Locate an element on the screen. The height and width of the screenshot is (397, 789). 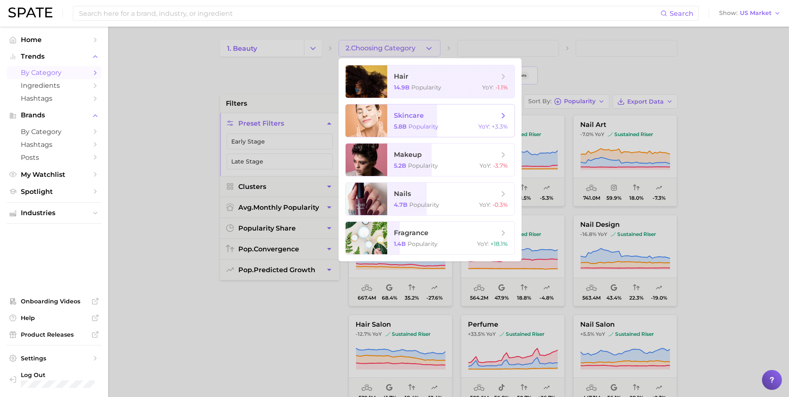
span: Onboarding Videos is located at coordinates (54, 301).